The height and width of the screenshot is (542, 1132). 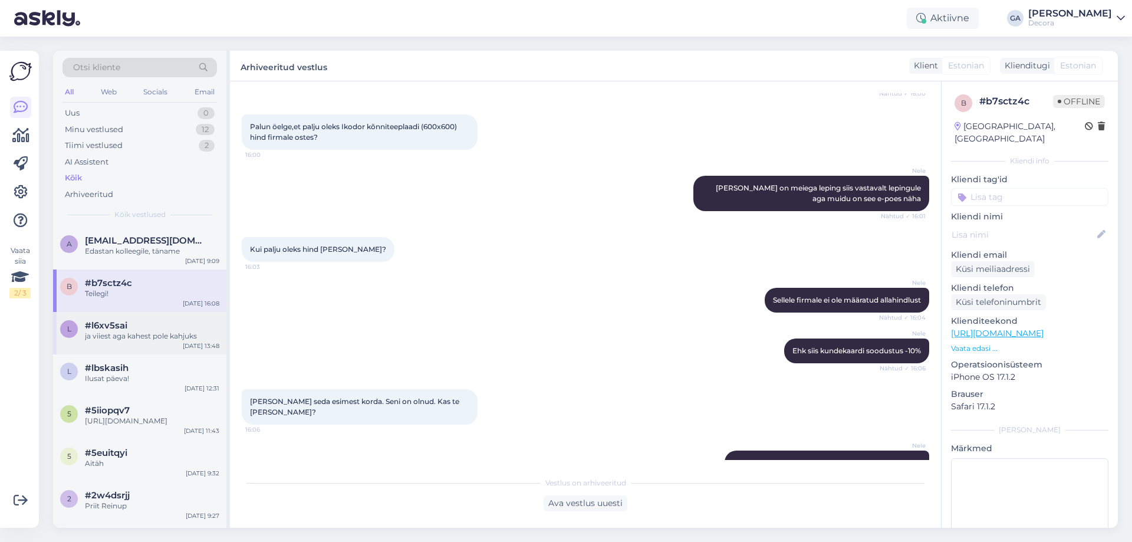 What do you see at coordinates (1029, 161) in the screenshot?
I see `div: Kliendi info` at bounding box center [1029, 161].